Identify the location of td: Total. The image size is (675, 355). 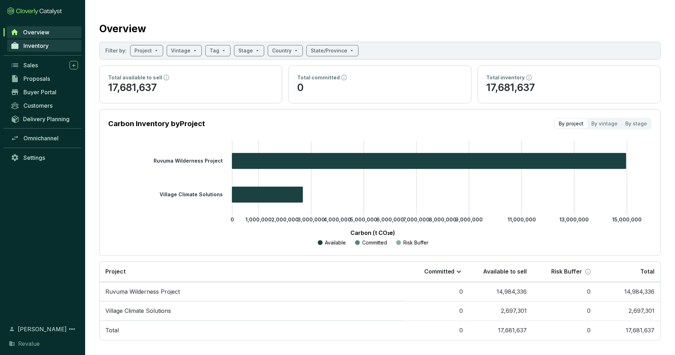
(252, 331).